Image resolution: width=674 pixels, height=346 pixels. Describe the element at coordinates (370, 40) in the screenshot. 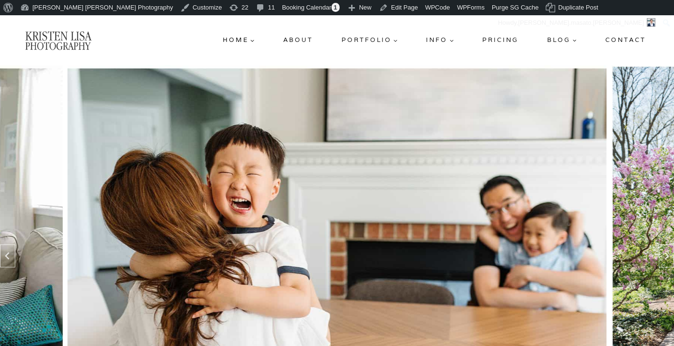

I see `span: Portfolio` at that location.